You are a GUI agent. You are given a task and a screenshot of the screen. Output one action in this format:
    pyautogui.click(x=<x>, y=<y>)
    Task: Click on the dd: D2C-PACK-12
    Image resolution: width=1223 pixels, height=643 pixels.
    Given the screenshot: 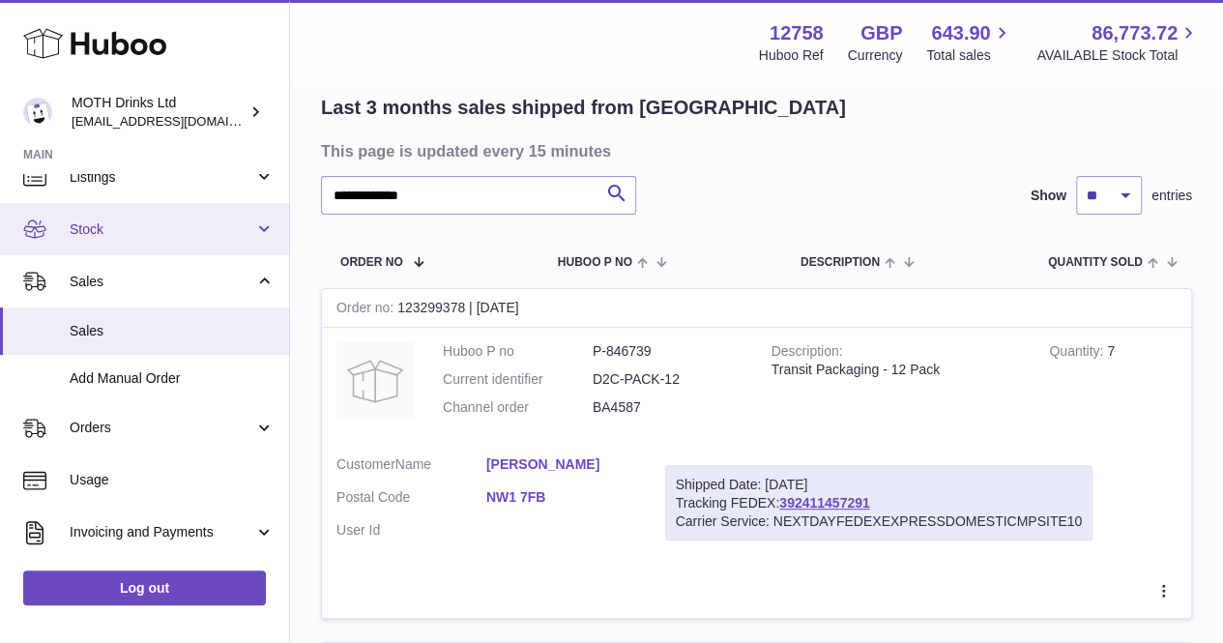 What is the action you would take?
    pyautogui.click(x=667, y=379)
    